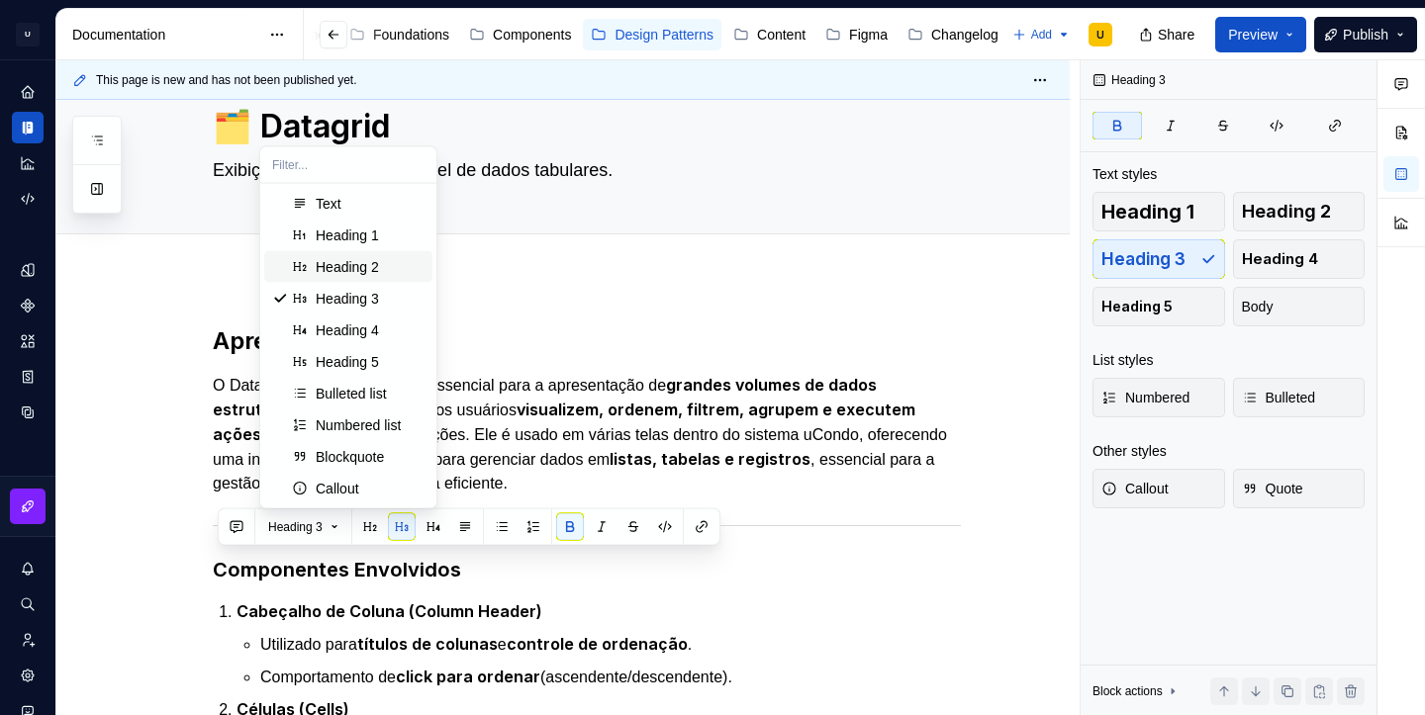 Image resolution: width=1425 pixels, height=715 pixels. I want to click on span: Bulleted, so click(1278, 398).